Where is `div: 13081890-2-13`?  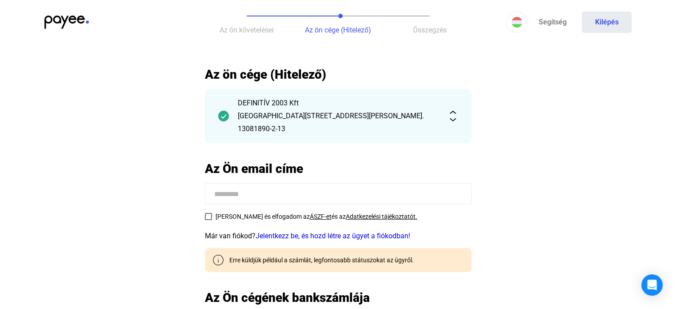 div: 13081890-2-13 is located at coordinates (338, 129).